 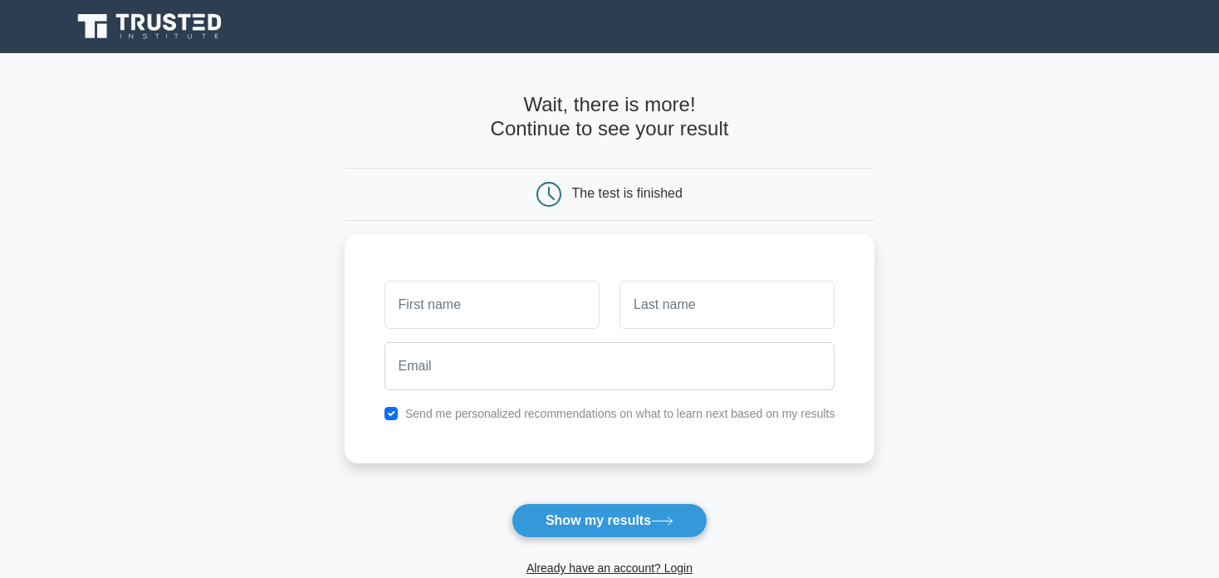 What do you see at coordinates (492, 305) in the screenshot?
I see `input: First name` at bounding box center [492, 305].